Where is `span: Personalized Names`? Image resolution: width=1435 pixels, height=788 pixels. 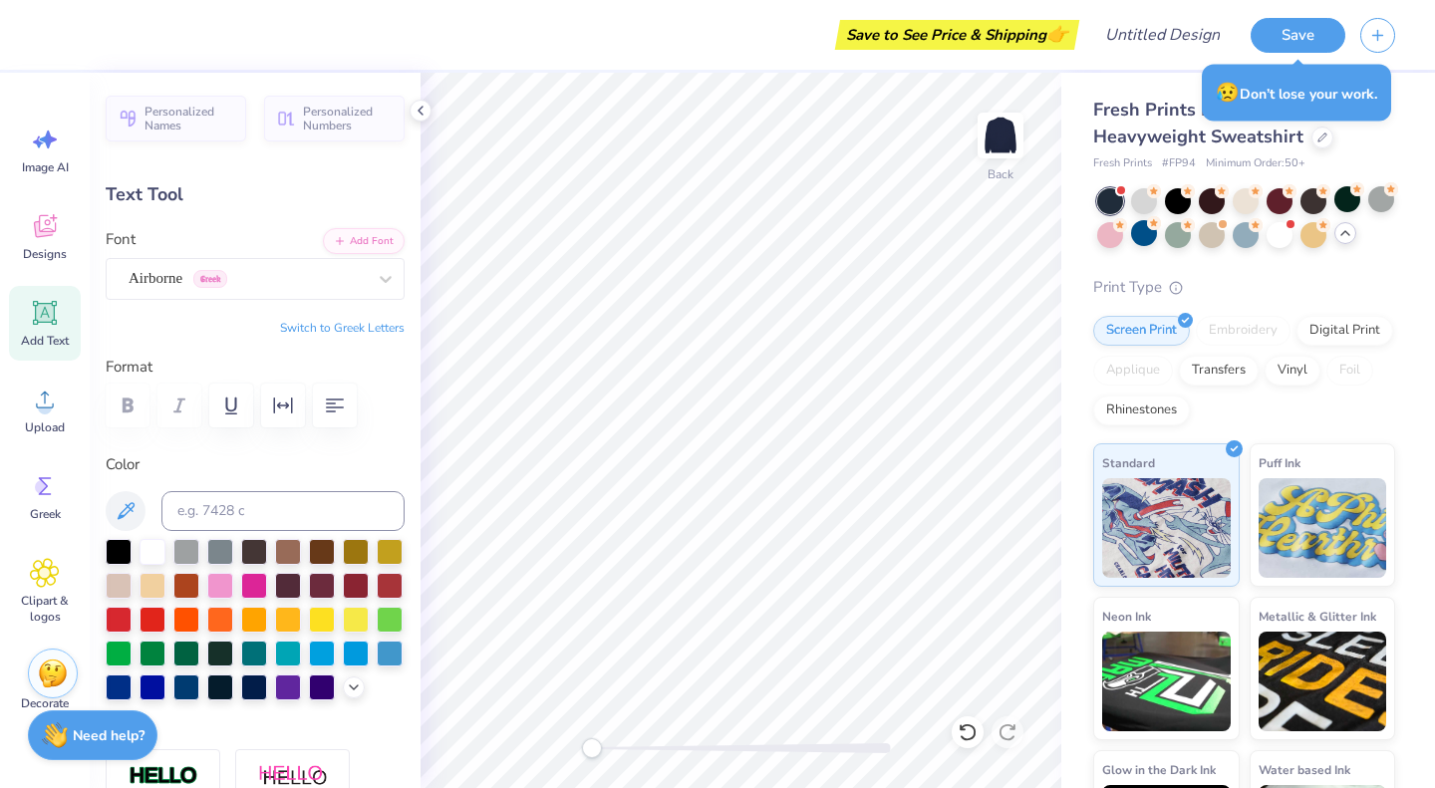
span: Personalized Names is located at coordinates (189, 119).